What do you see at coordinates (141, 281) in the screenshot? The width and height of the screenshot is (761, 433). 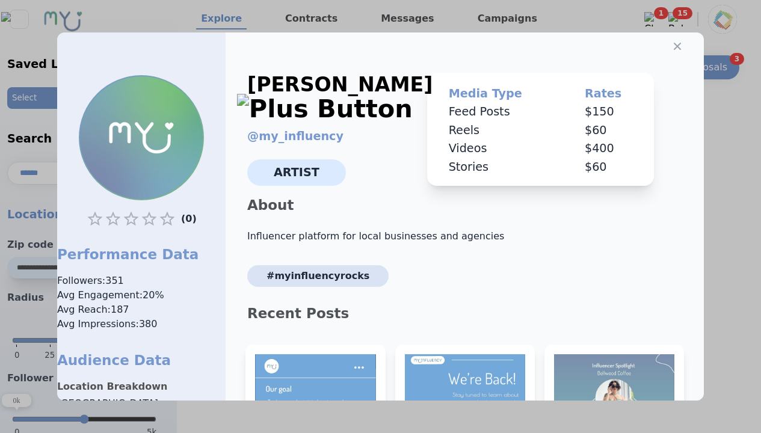 I see `span: Followers: 351` at bounding box center [141, 281].